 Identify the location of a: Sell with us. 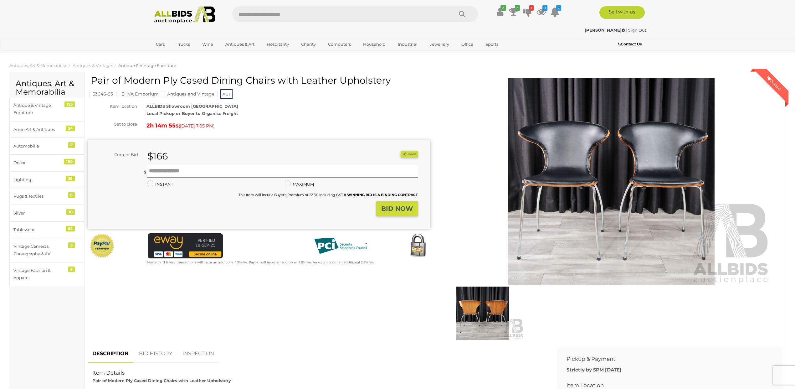
(622, 13).